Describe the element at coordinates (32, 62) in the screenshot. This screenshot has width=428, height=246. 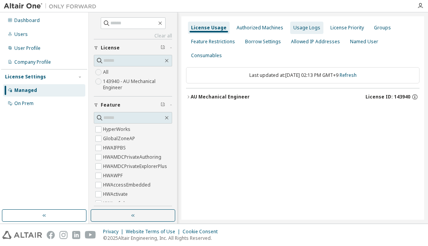
I see `div: Company Profile` at that location.